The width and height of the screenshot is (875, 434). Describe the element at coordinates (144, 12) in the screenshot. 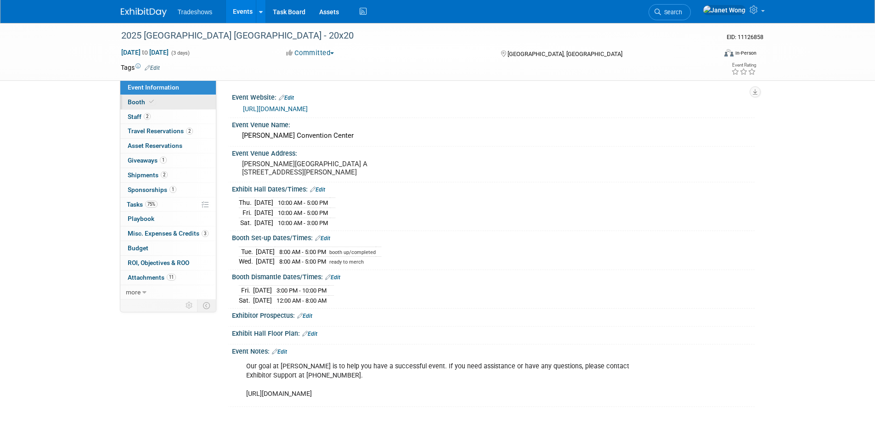

I see `img: ExhibitDay` at that location.